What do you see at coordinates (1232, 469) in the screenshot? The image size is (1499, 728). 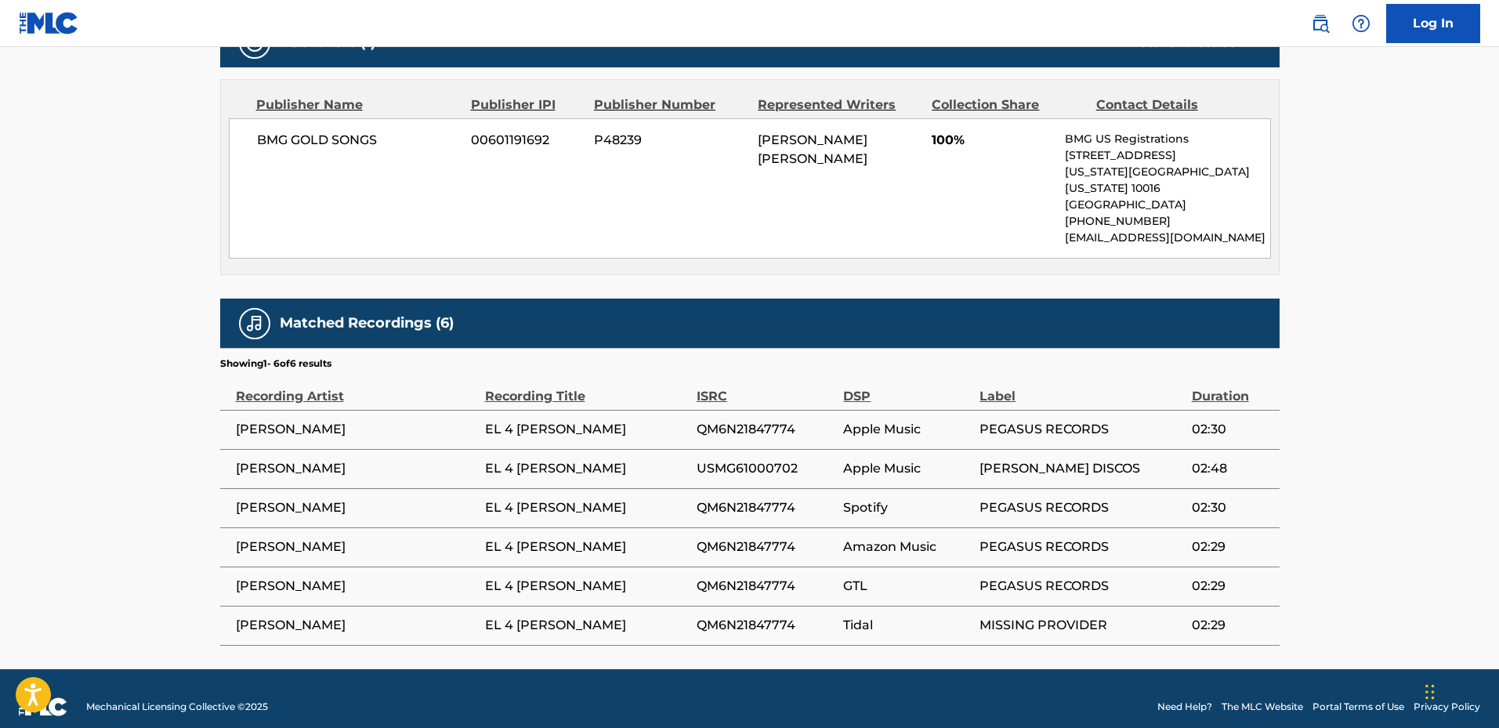 I see `span: 02:48` at bounding box center [1232, 469].